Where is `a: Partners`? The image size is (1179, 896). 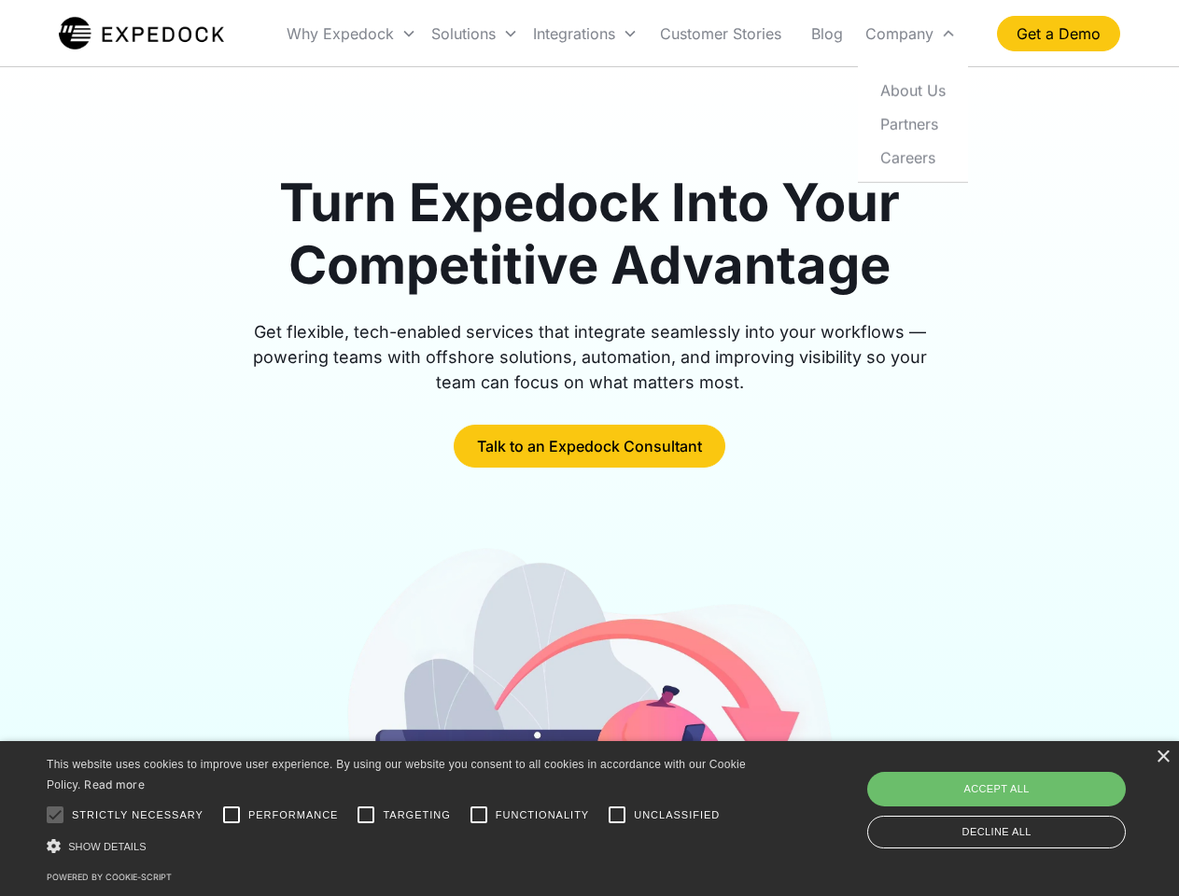 a: Partners is located at coordinates (913, 123).